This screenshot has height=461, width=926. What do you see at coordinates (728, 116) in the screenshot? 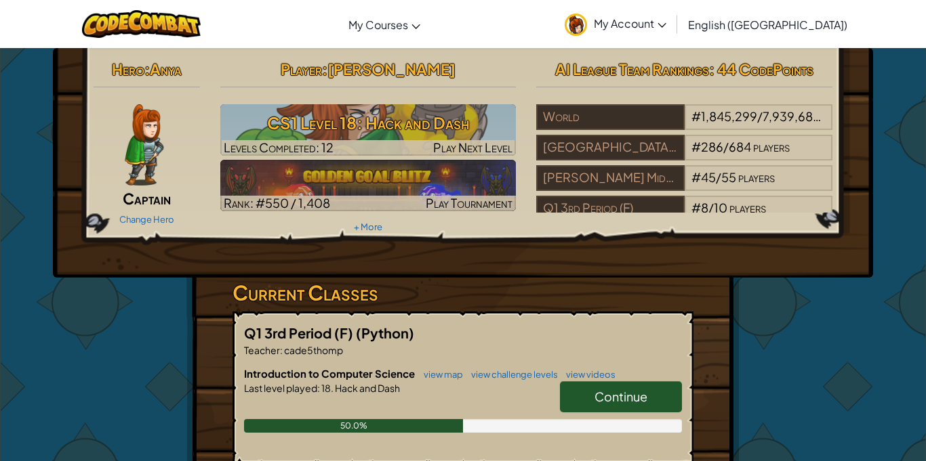
I see `span: 1,845,299` at bounding box center [728, 116].